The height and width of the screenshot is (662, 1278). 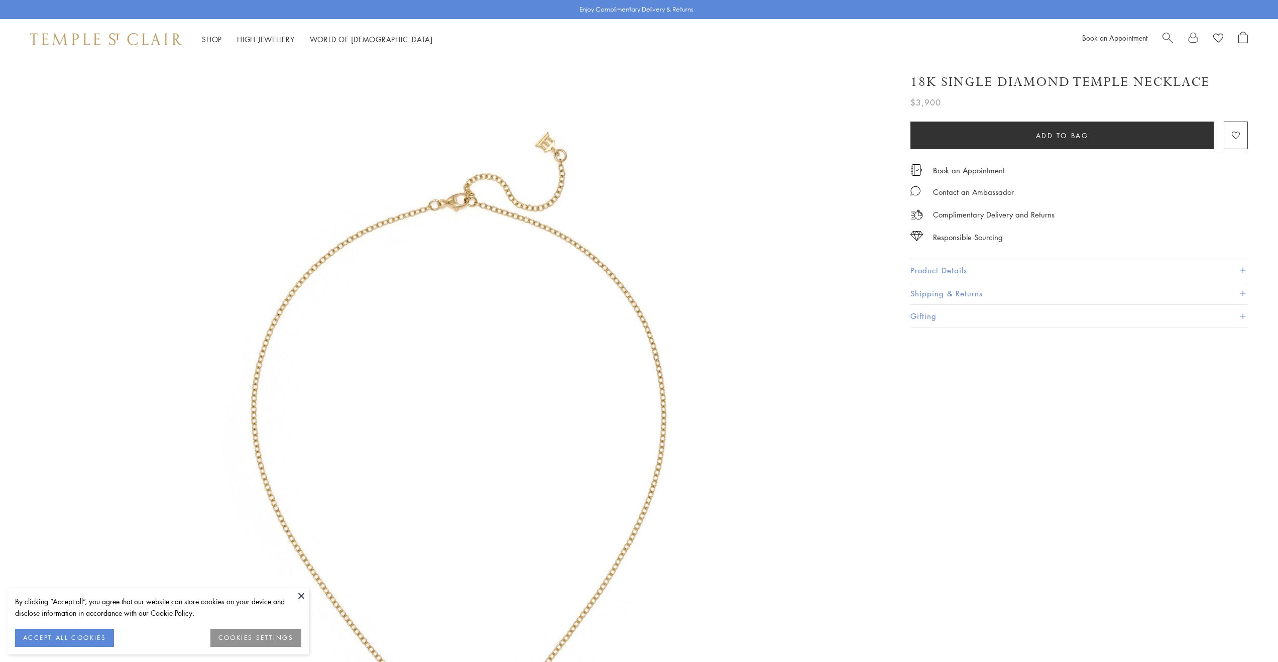 I want to click on button: ACCEPT ALL COOKIES, so click(x=64, y=638).